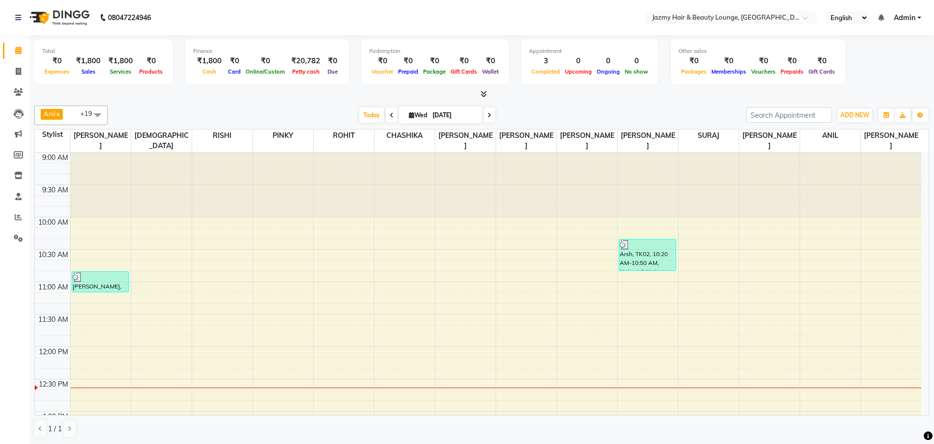 This screenshot has width=934, height=444. I want to click on span: Wed, so click(418, 115).